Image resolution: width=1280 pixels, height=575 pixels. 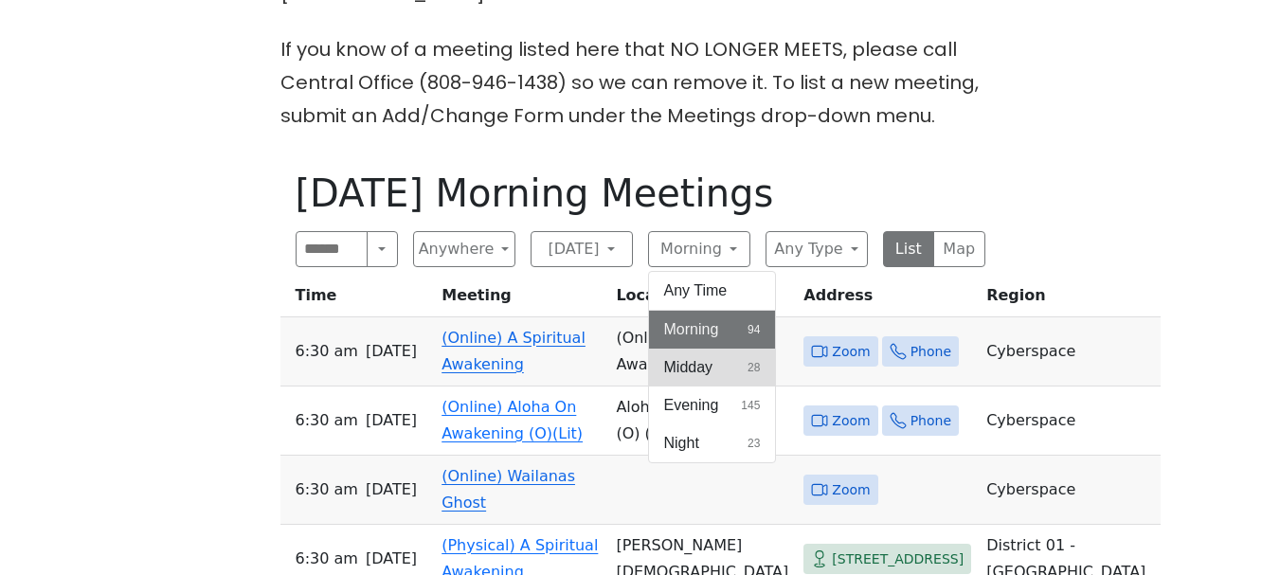 I want to click on button: Morning, so click(x=699, y=249).